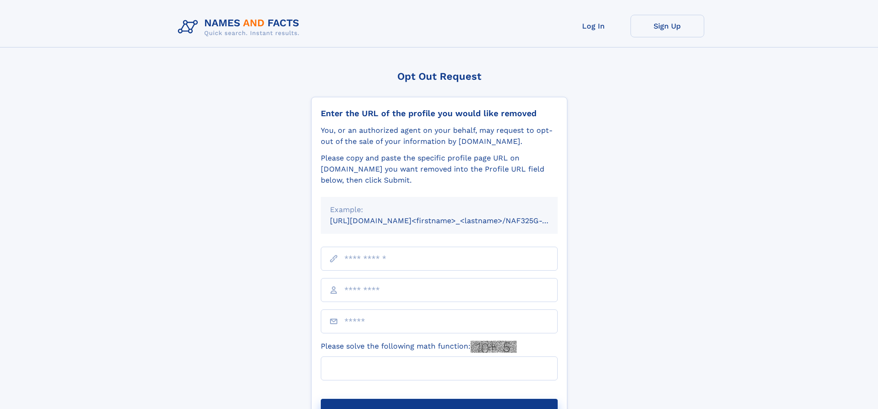  Describe the element at coordinates (439, 210) in the screenshot. I see `div: Example:` at that location.